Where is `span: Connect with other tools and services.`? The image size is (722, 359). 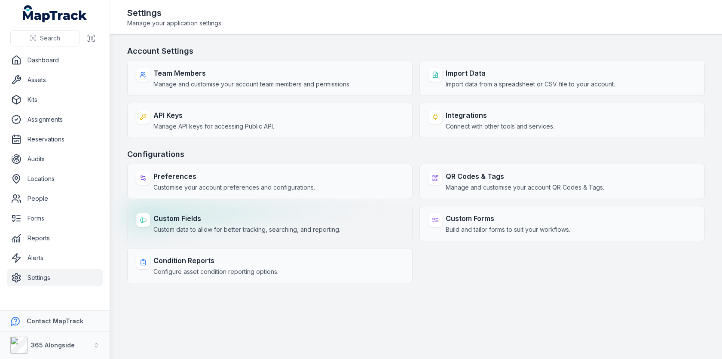
span: Connect with other tools and services. is located at coordinates (500, 126).